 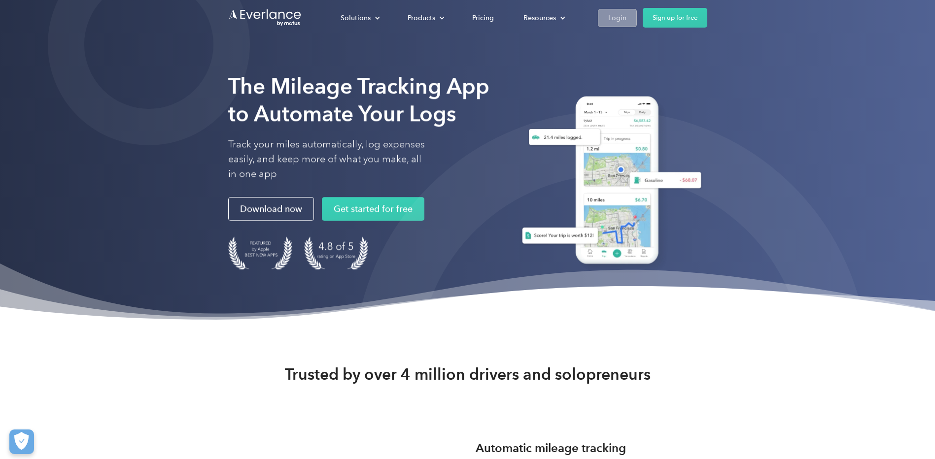 What do you see at coordinates (22, 442) in the screenshot?
I see `button: Cookies Settings` at bounding box center [22, 442].